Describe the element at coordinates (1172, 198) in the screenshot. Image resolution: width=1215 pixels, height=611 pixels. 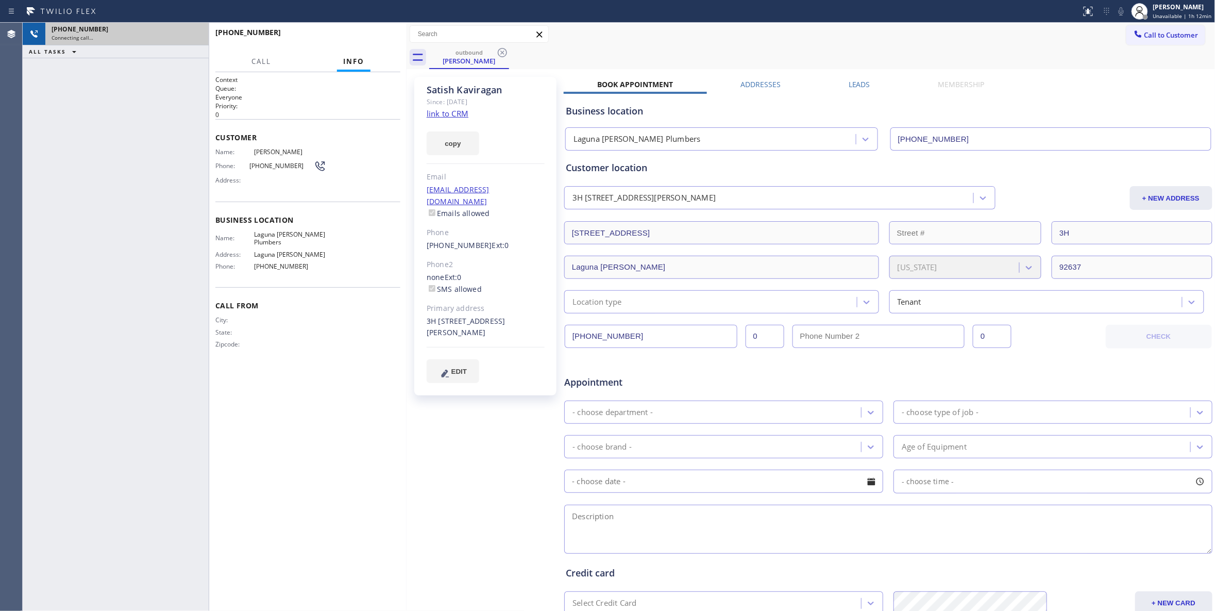
I see `button: + NEW ADDRESS` at that location.